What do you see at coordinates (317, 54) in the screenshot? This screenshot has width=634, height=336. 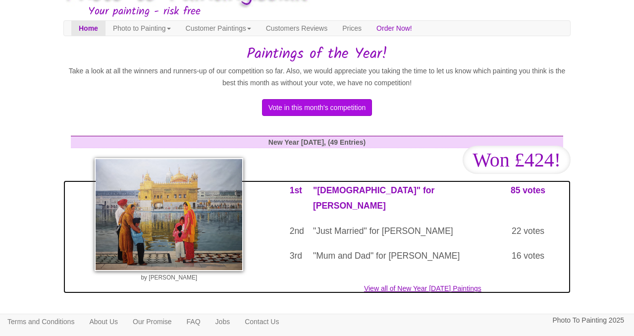 I see `h1: Paintings of the Year!` at bounding box center [317, 54].